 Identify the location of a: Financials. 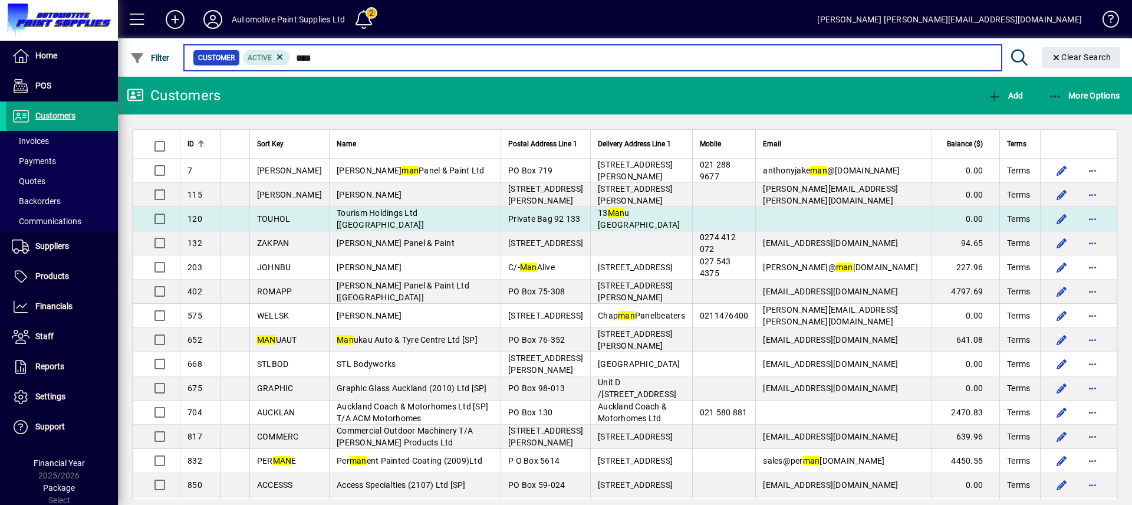
(62, 307).